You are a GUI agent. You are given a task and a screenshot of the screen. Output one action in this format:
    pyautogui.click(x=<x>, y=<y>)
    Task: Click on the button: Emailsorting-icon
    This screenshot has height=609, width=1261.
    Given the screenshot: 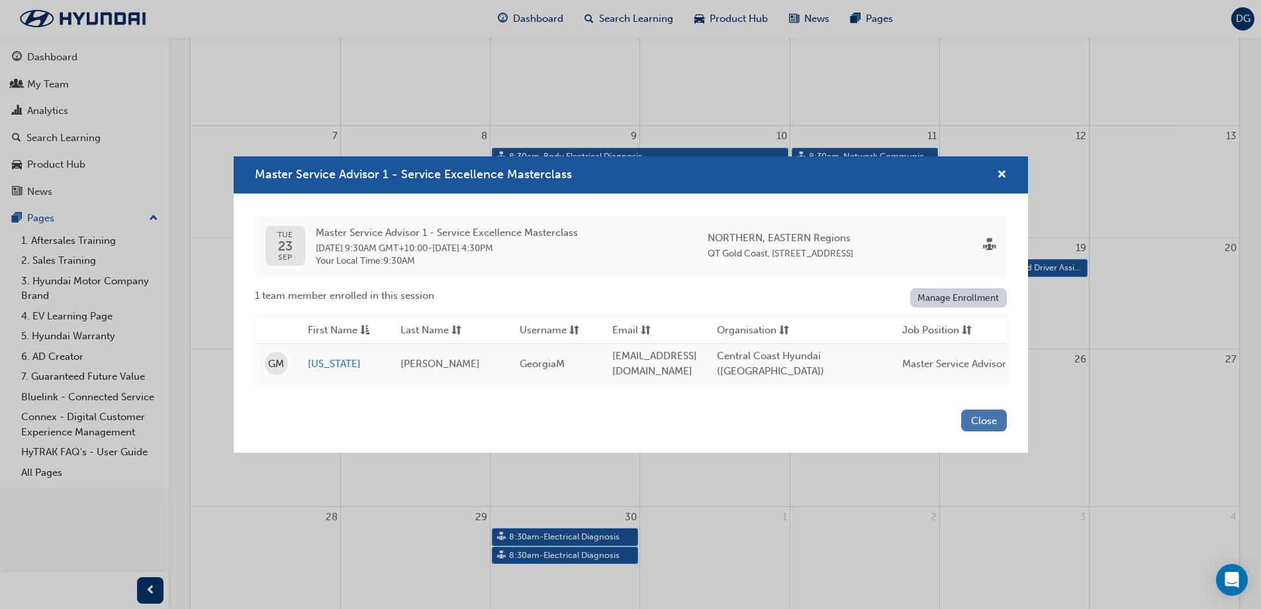 What is the action you would take?
    pyautogui.click(x=649, y=330)
    